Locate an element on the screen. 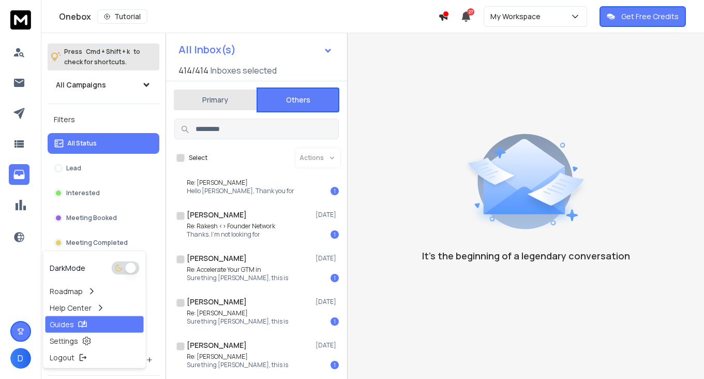 The height and width of the screenshot is (379, 704). p: Meeting Booked is located at coordinates (92, 218).